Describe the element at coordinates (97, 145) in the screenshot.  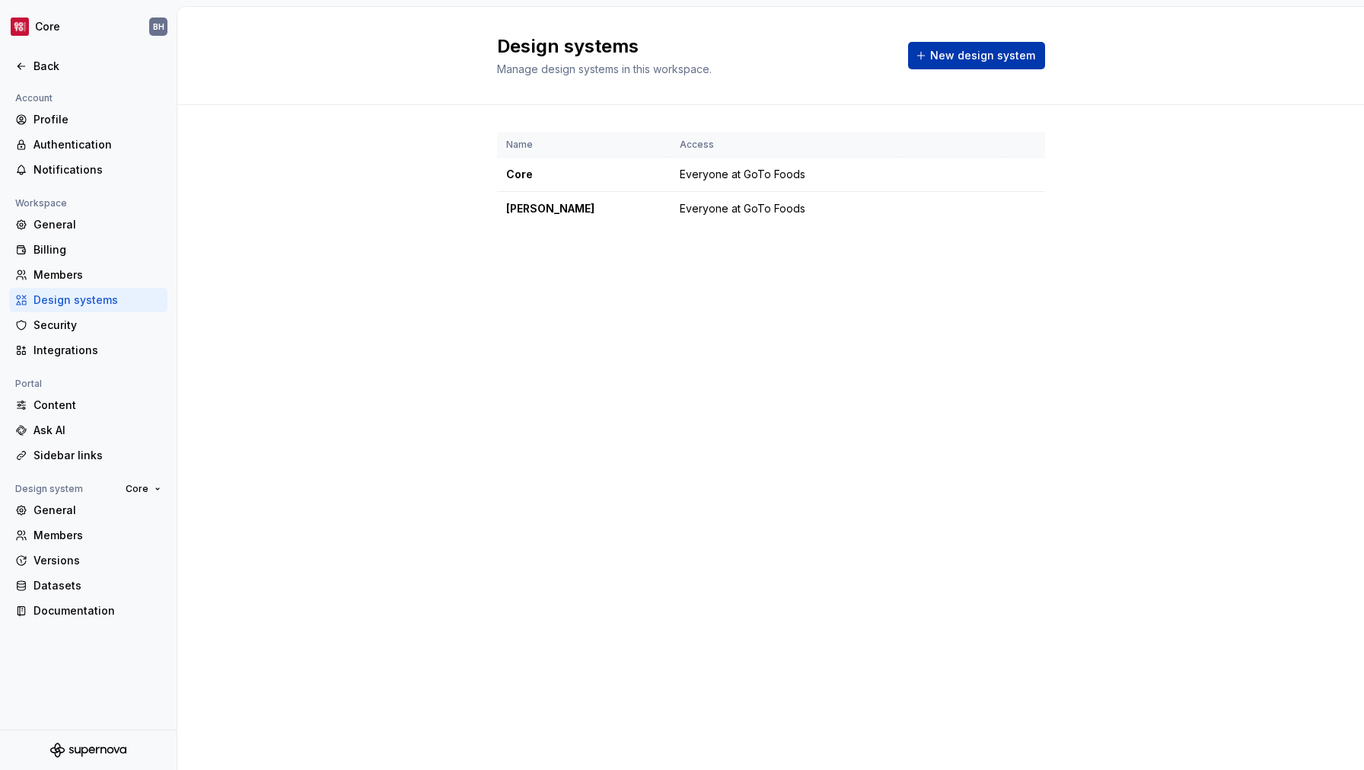
I see `div: Authentication` at that location.